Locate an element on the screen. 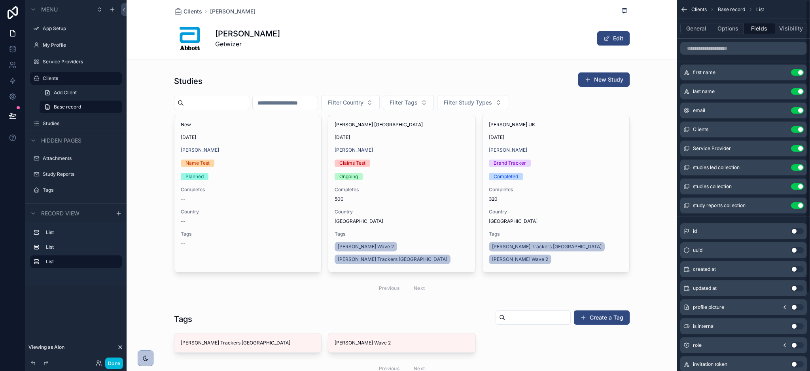 This screenshot has width=810, height=371. span: id is located at coordinates (695, 231).